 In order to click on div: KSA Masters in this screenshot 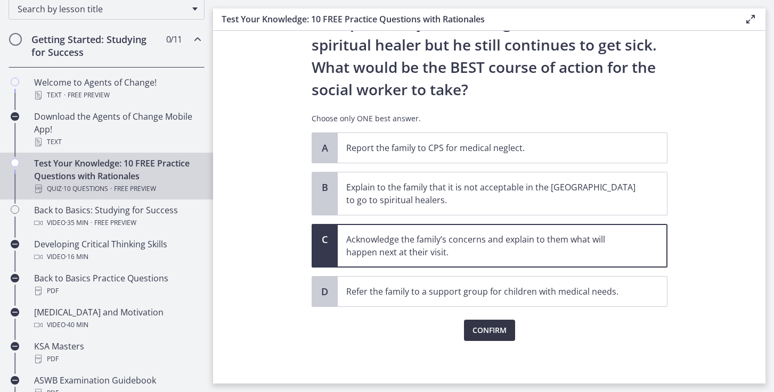, I will do `click(117, 353)`.